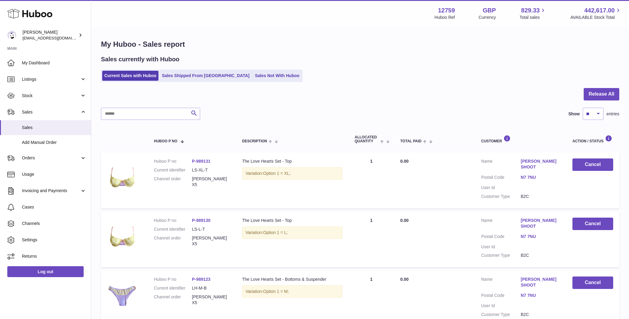 This screenshot has height=319, width=629. I want to click on span: Orders, so click(51, 158).